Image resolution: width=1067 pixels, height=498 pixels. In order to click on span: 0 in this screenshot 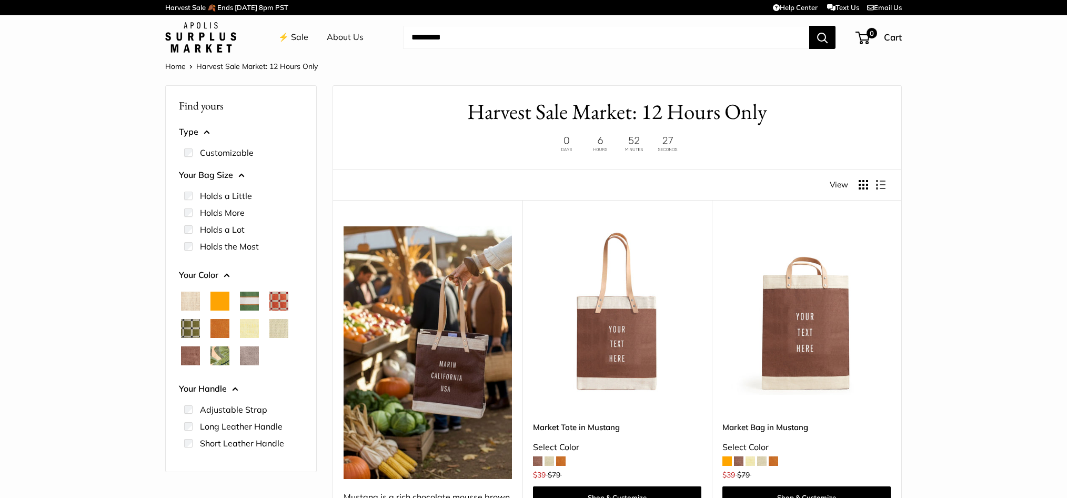, I will do `click(872, 33)`.